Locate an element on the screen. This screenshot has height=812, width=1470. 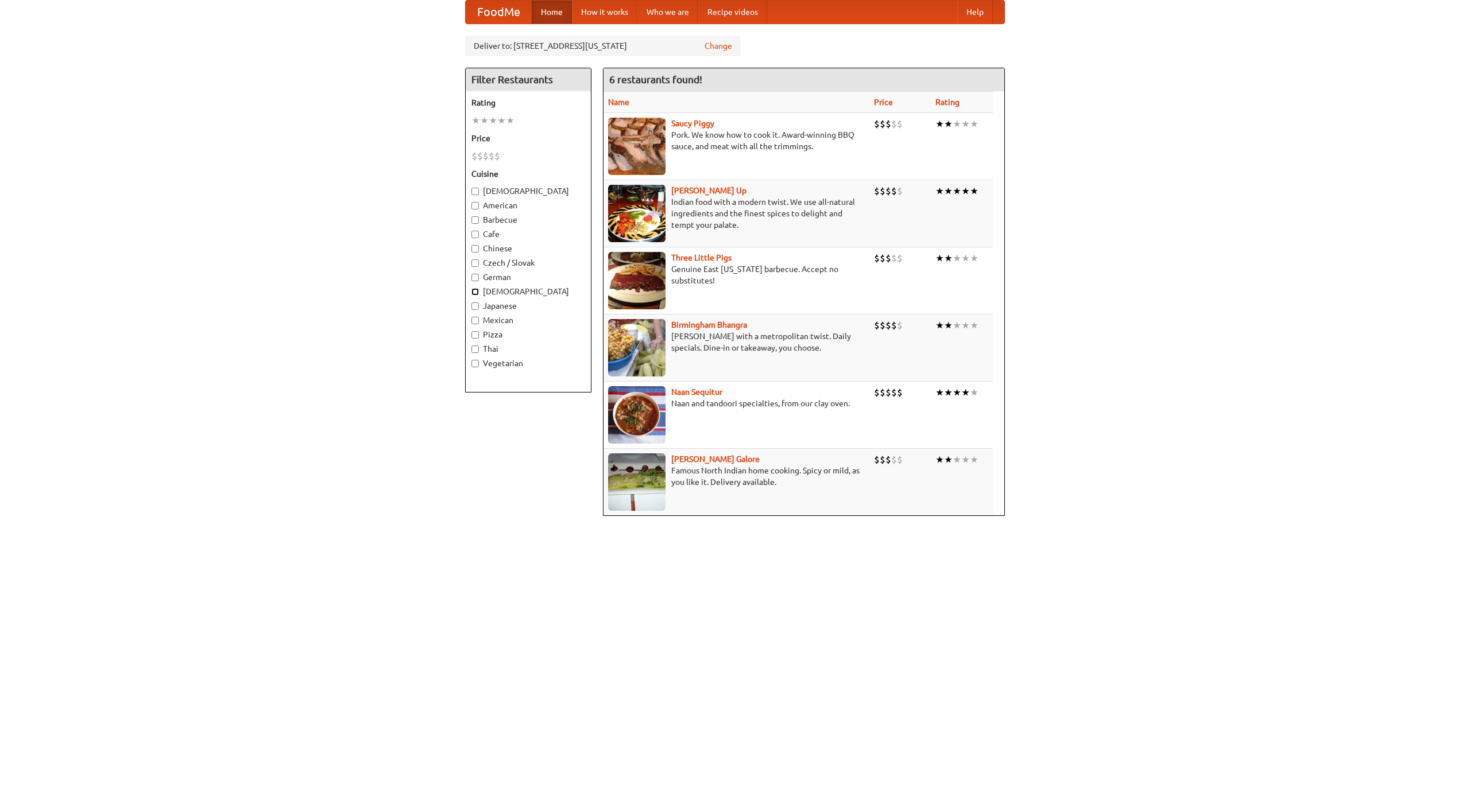
label: Thai is located at coordinates (529, 349).